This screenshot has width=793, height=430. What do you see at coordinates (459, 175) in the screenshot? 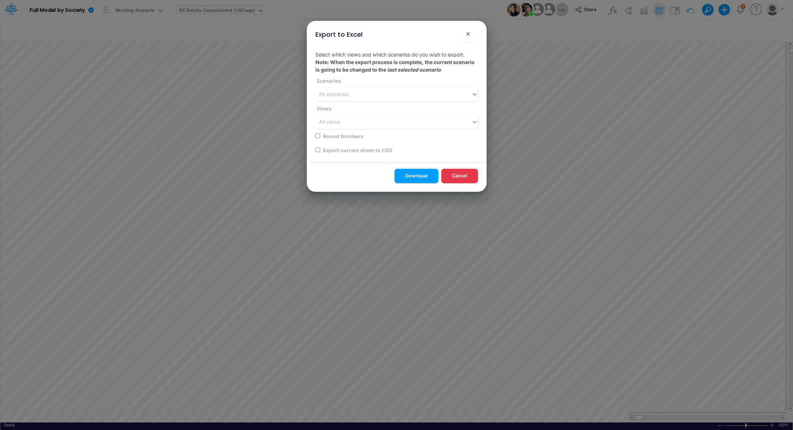
I see `button: Cancel` at bounding box center [459, 175].